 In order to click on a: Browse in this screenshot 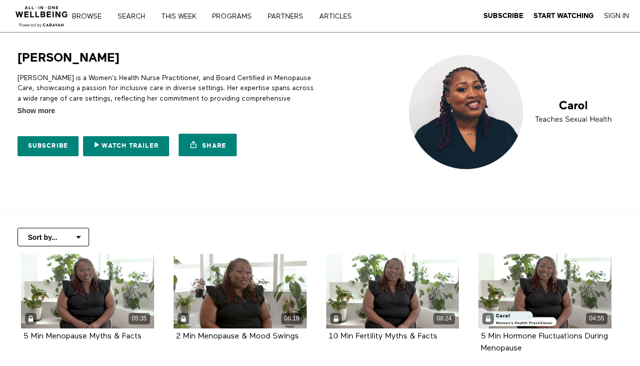, I will do `click(90, 17)`.